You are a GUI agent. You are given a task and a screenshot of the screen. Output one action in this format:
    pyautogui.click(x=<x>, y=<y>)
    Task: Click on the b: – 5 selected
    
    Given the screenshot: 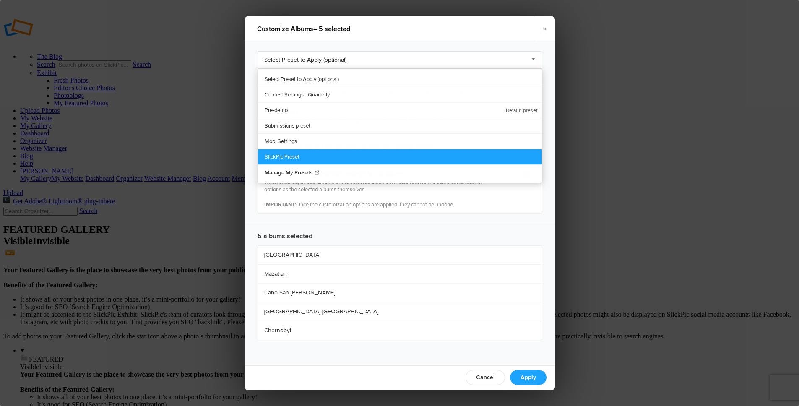 What is the action you would take?
    pyautogui.click(x=304, y=29)
    